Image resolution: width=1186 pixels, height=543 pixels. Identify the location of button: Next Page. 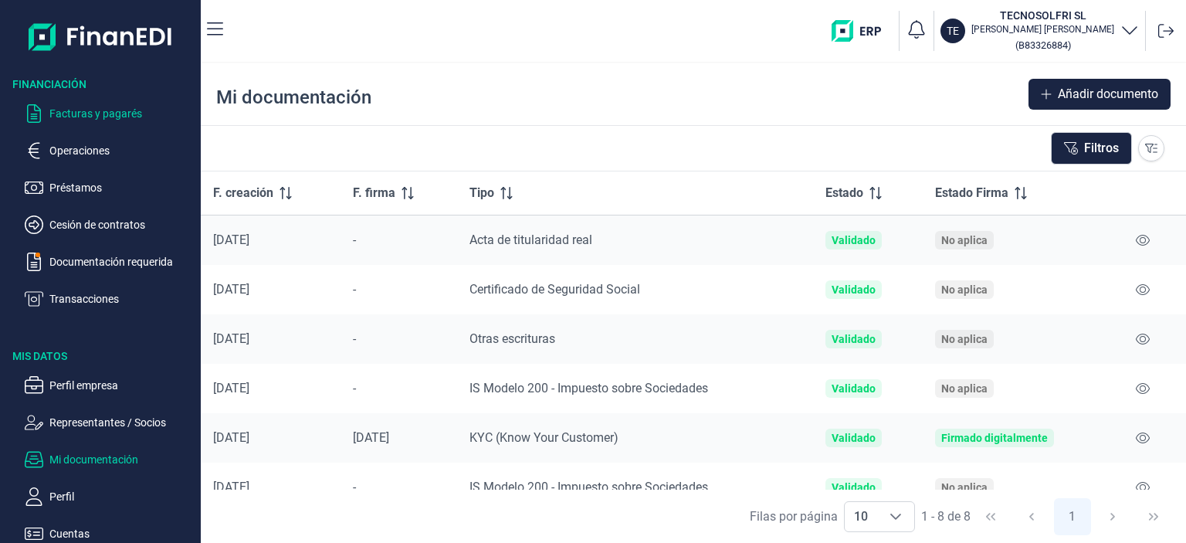
(1112, 516).